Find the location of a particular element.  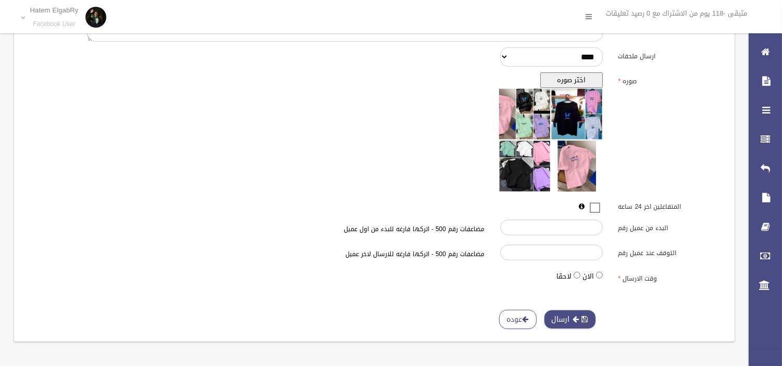

p: Hatem ElgabRy is located at coordinates (54, 10).